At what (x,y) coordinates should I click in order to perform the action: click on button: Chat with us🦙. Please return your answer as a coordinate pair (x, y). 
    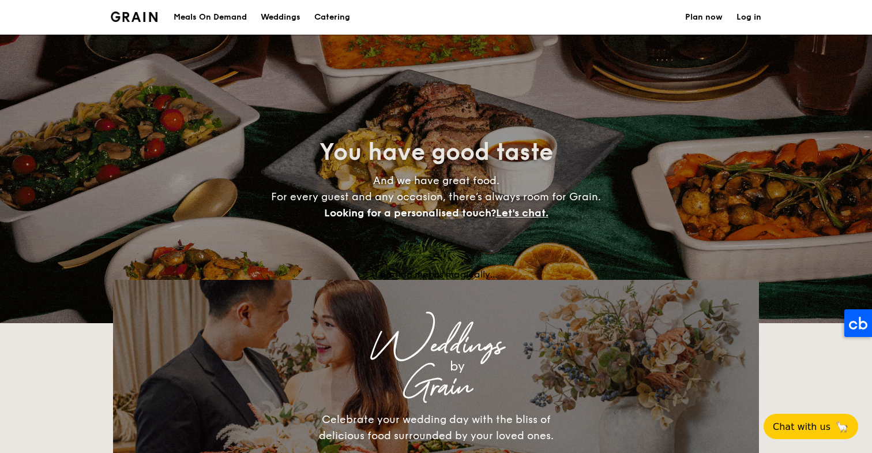
    Looking at the image, I should click on (811, 426).